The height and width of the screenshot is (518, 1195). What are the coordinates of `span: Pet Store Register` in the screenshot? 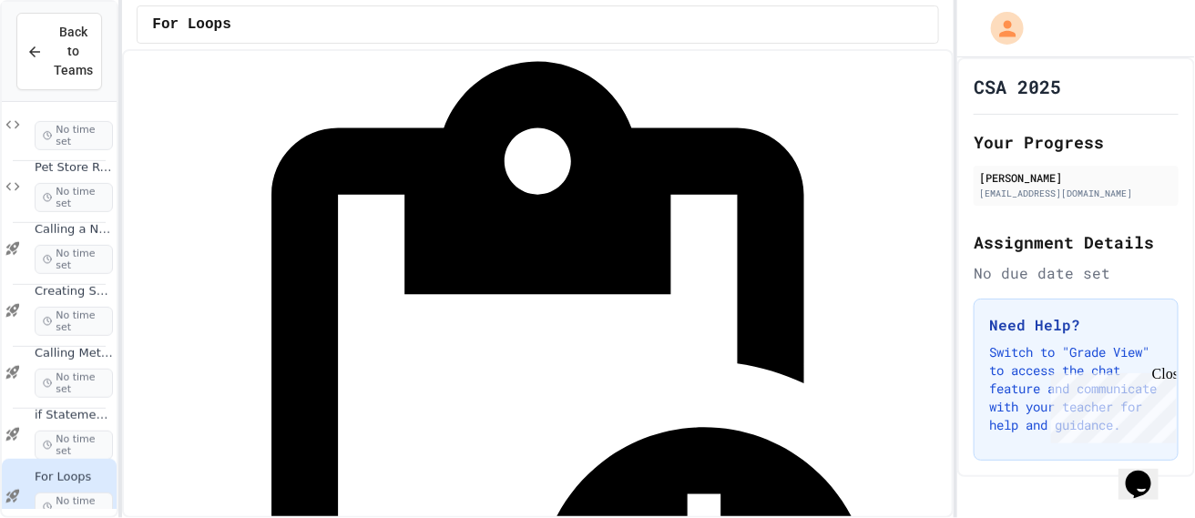 It's located at (74, 168).